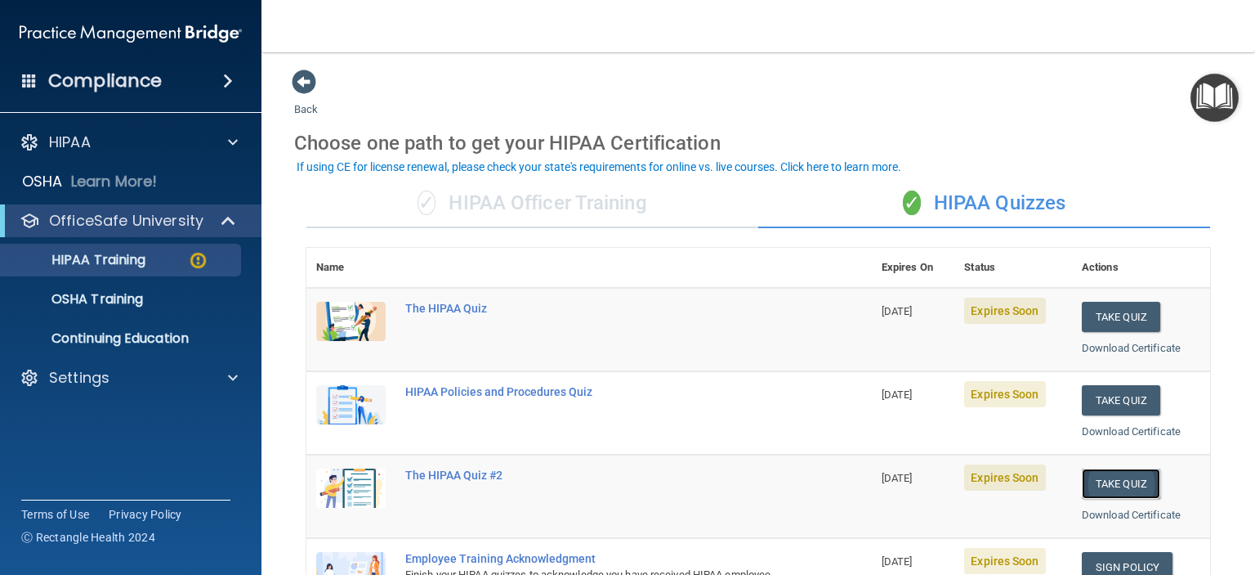 Image resolution: width=1255 pixels, height=575 pixels. Describe the element at coordinates (105, 81) in the screenshot. I see `h4: Compliance` at that location.